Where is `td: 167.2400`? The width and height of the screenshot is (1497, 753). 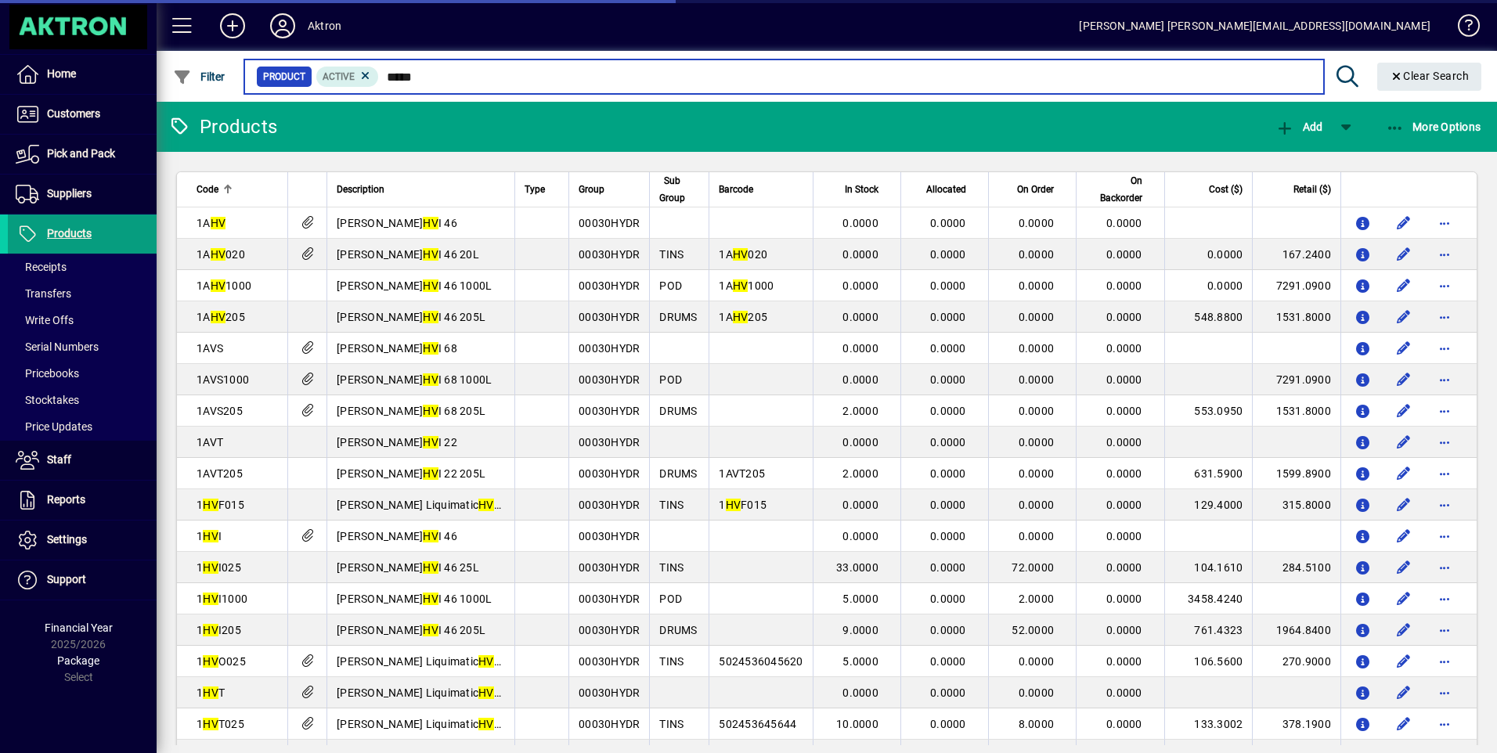 td: 167.2400 is located at coordinates (1296, 254).